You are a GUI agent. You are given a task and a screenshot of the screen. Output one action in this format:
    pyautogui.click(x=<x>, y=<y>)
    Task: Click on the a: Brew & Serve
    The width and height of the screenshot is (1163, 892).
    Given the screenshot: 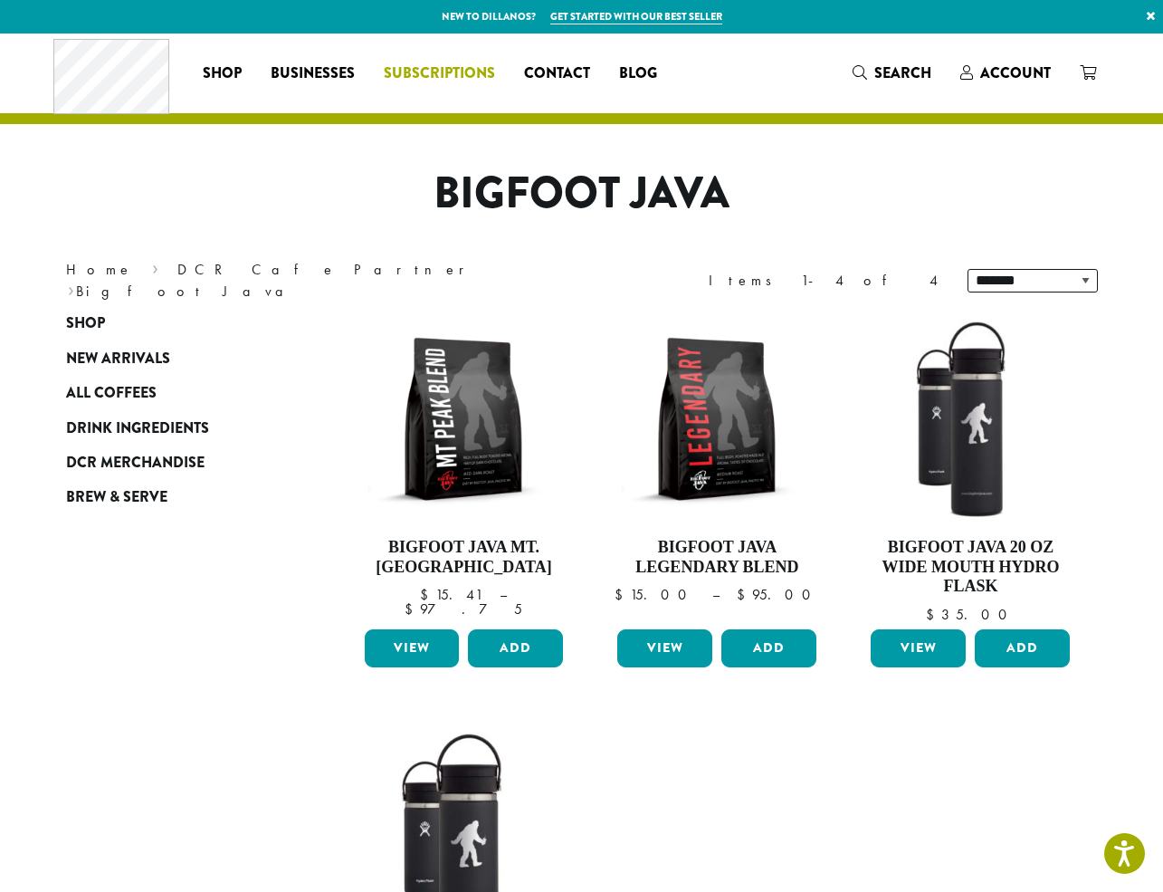 What is the action you would take?
    pyautogui.click(x=175, y=497)
    